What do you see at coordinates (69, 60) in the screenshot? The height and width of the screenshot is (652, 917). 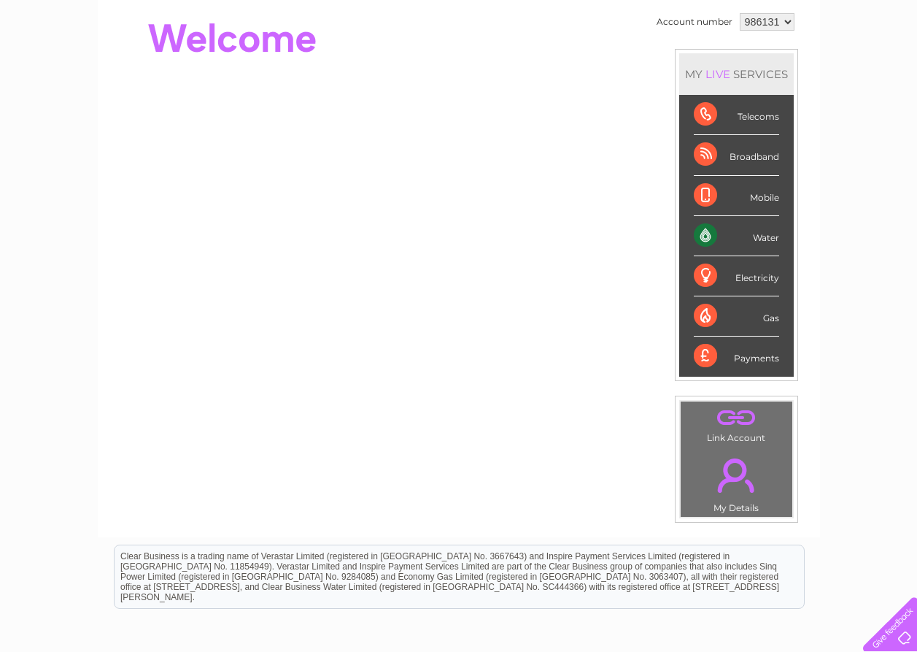 I see `img: logo.png` at bounding box center [69, 60].